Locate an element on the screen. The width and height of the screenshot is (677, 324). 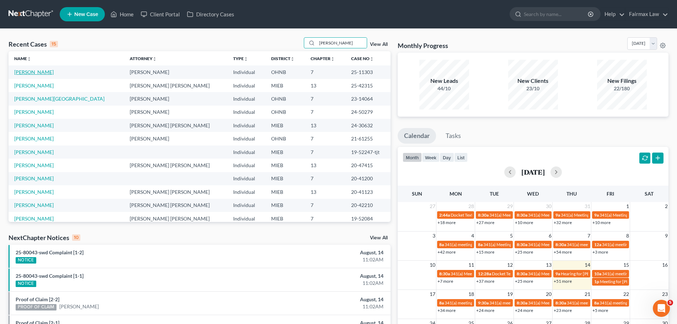
div: 10 is located at coordinates (76, 238).